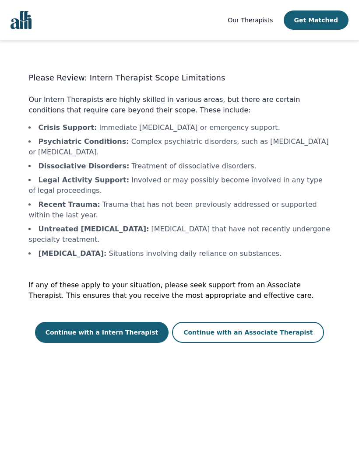 The image size is (359, 457). Describe the element at coordinates (69, 204) in the screenshot. I see `b: Recent Trauma :` at that location.